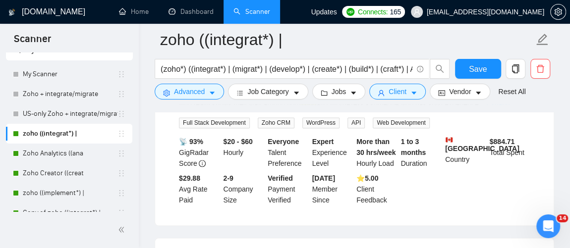  Describe the element at coordinates (191, 11) in the screenshot. I see `a: dashboardDashboard` at that location.